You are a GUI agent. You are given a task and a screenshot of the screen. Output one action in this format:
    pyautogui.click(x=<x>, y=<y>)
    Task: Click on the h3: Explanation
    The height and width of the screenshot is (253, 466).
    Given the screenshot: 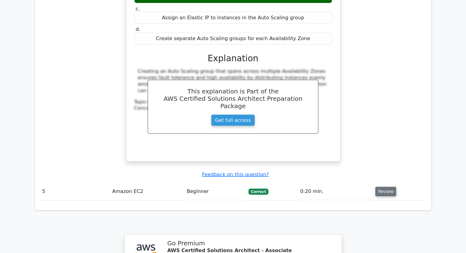 What is the action you would take?
    pyautogui.click(x=233, y=59)
    